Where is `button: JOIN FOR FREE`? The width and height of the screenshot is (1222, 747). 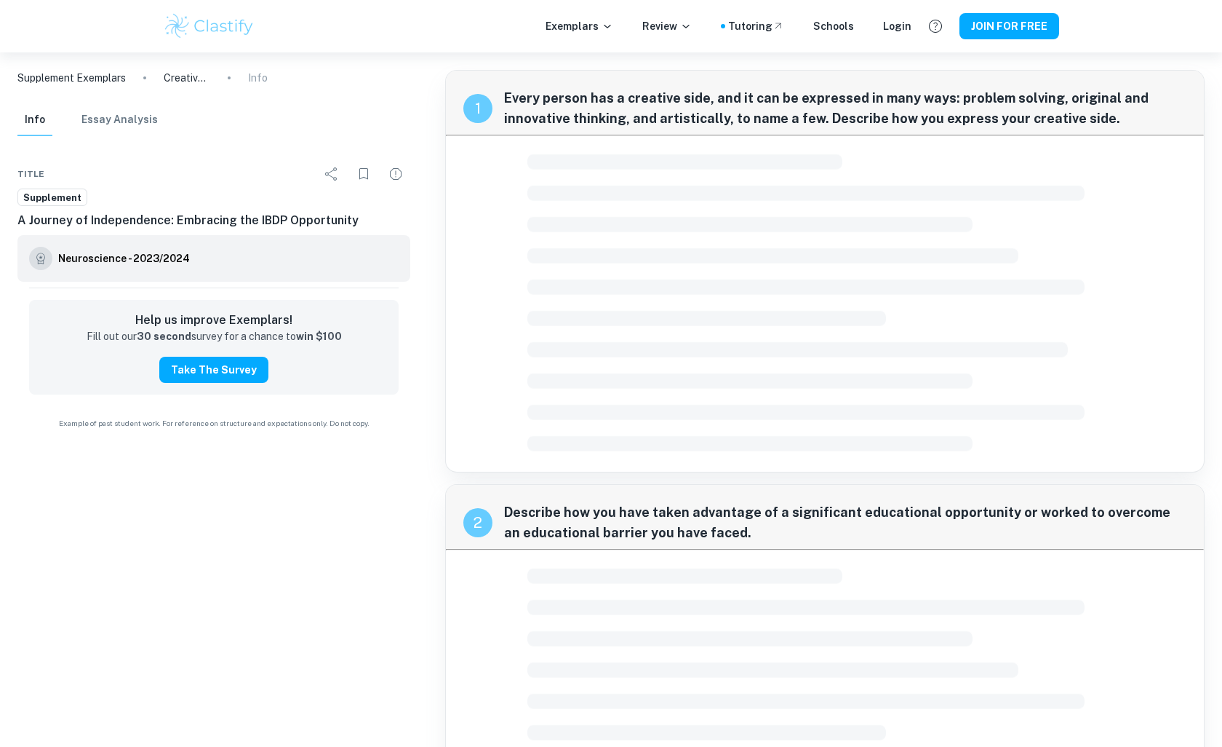 button: JOIN FOR FREE is located at coordinates (1009, 26).